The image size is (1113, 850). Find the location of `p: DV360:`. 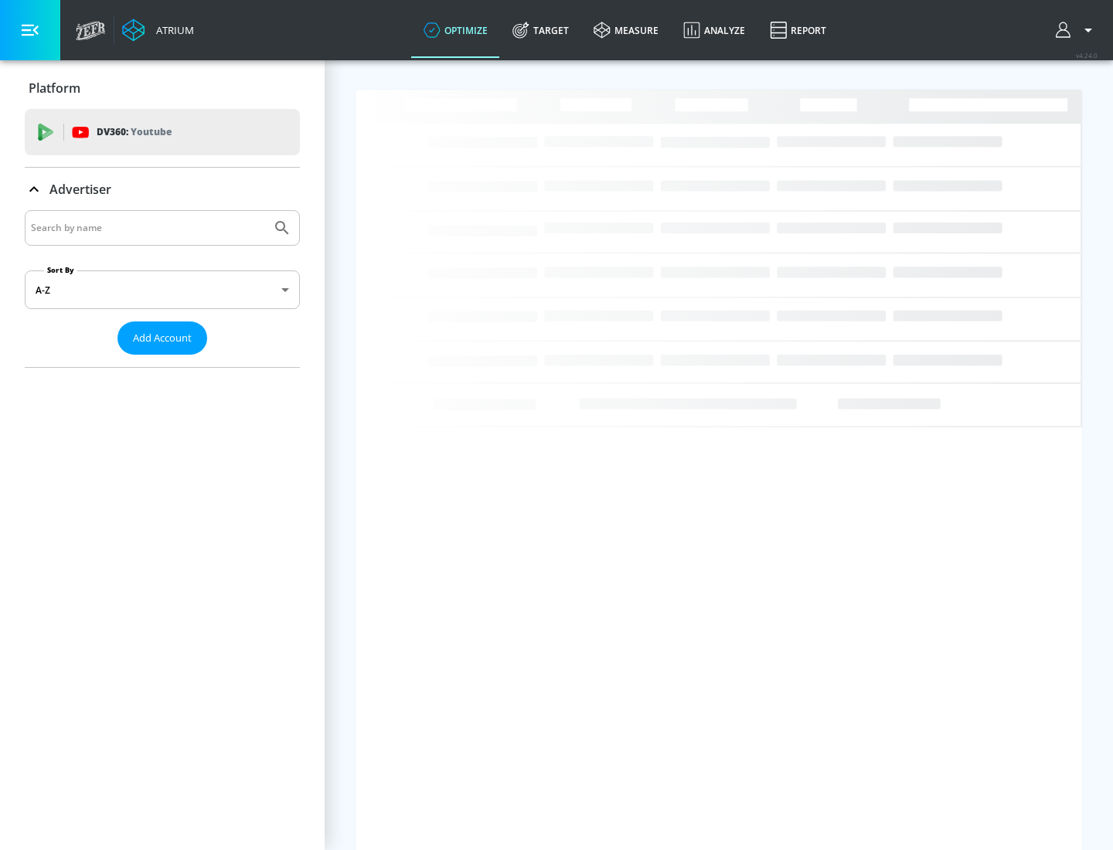

p: DV360: is located at coordinates (134, 132).